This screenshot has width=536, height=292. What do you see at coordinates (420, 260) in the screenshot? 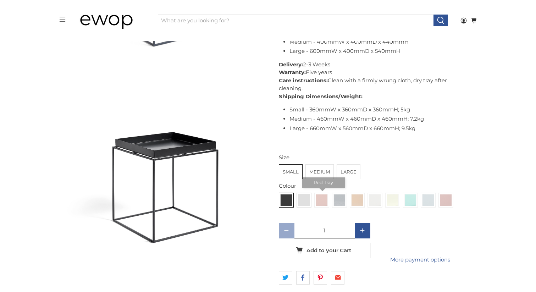
I see `a: More payment options` at bounding box center [420, 260].